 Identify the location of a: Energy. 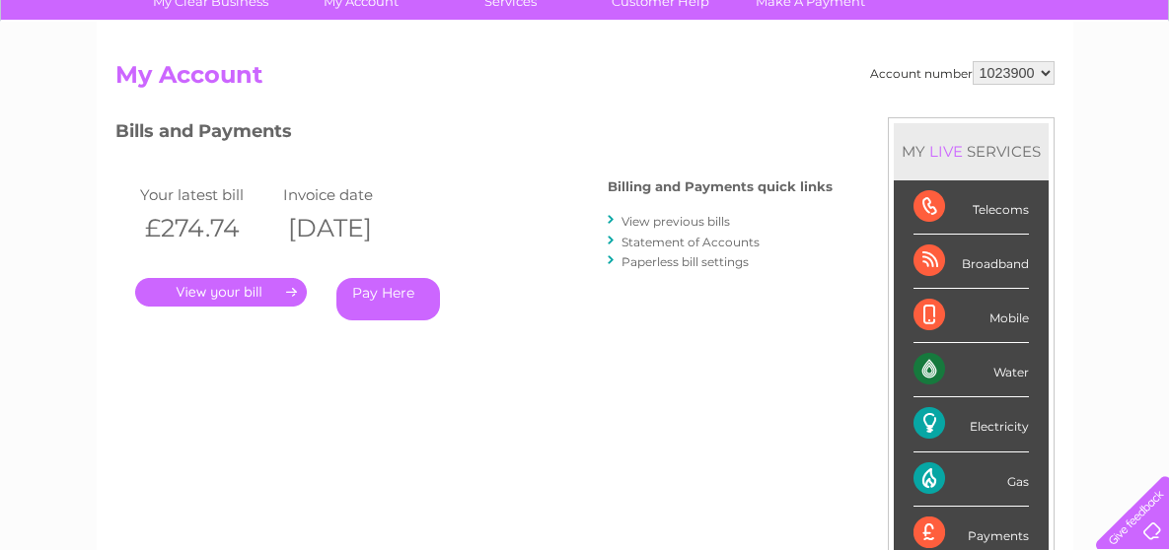
(893, 91).